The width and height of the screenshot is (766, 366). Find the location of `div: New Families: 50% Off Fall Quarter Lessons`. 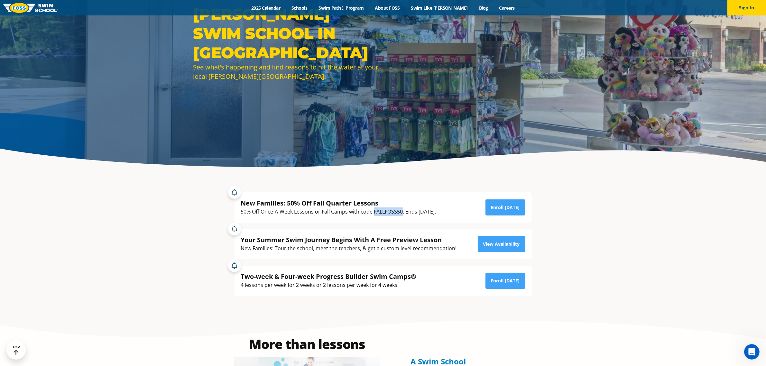

div: New Families: 50% Off Fall Quarter Lessons is located at coordinates (339, 203).